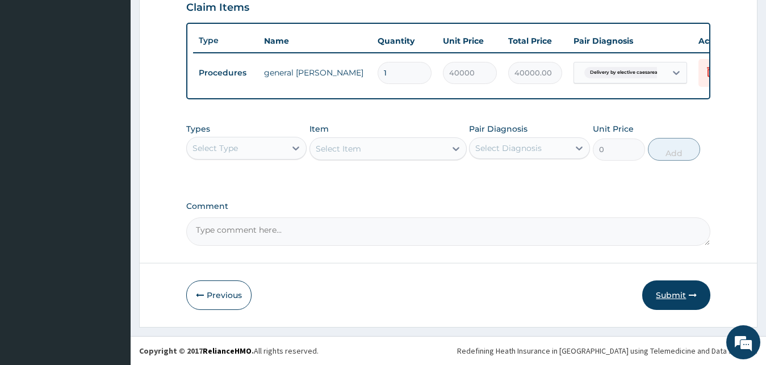 The width and height of the screenshot is (766, 365). Describe the element at coordinates (225, 73) in the screenshot. I see `td: Procedures` at that location.